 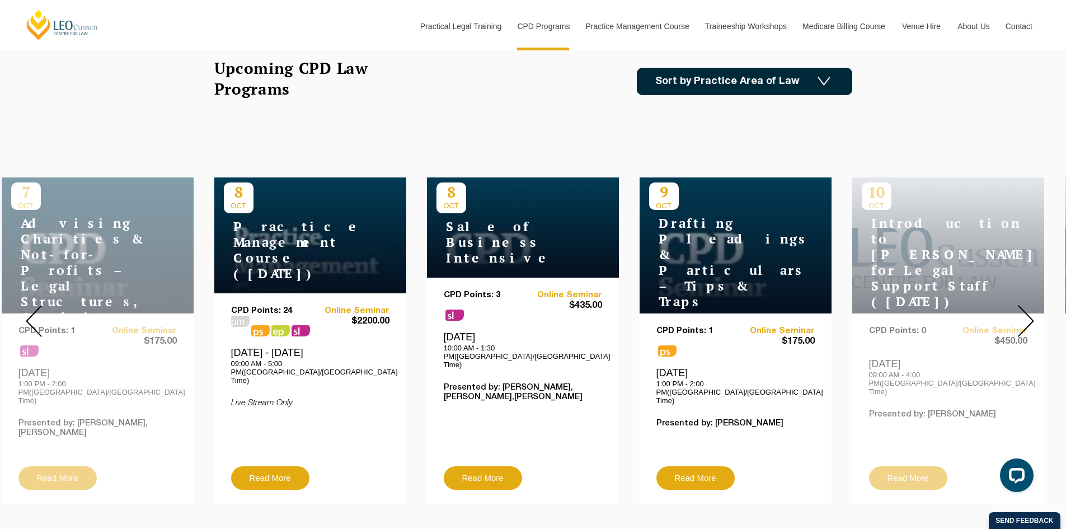 I want to click on span: $175.00, so click(x=775, y=341).